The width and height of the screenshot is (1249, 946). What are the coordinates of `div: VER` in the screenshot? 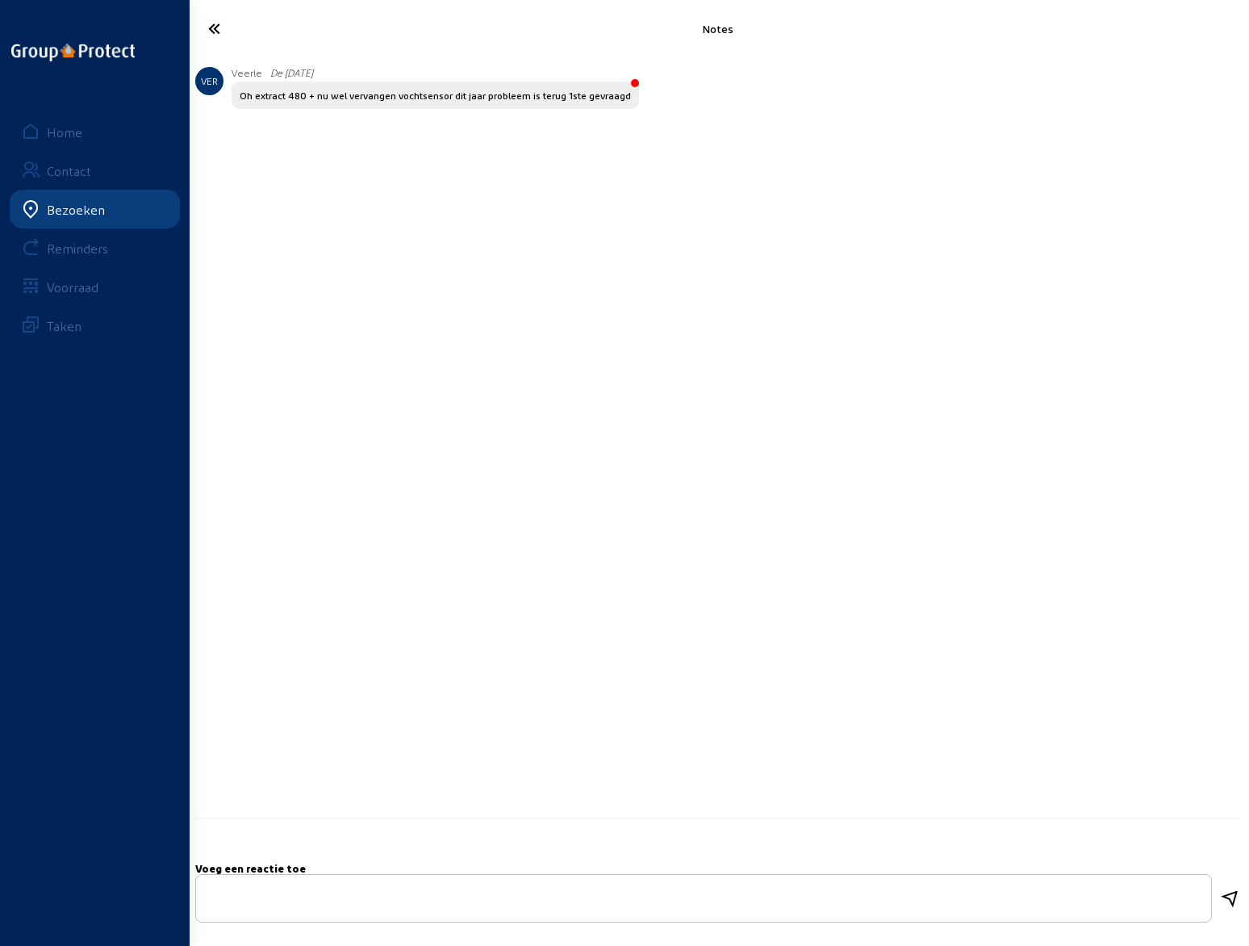 It's located at (209, 81).